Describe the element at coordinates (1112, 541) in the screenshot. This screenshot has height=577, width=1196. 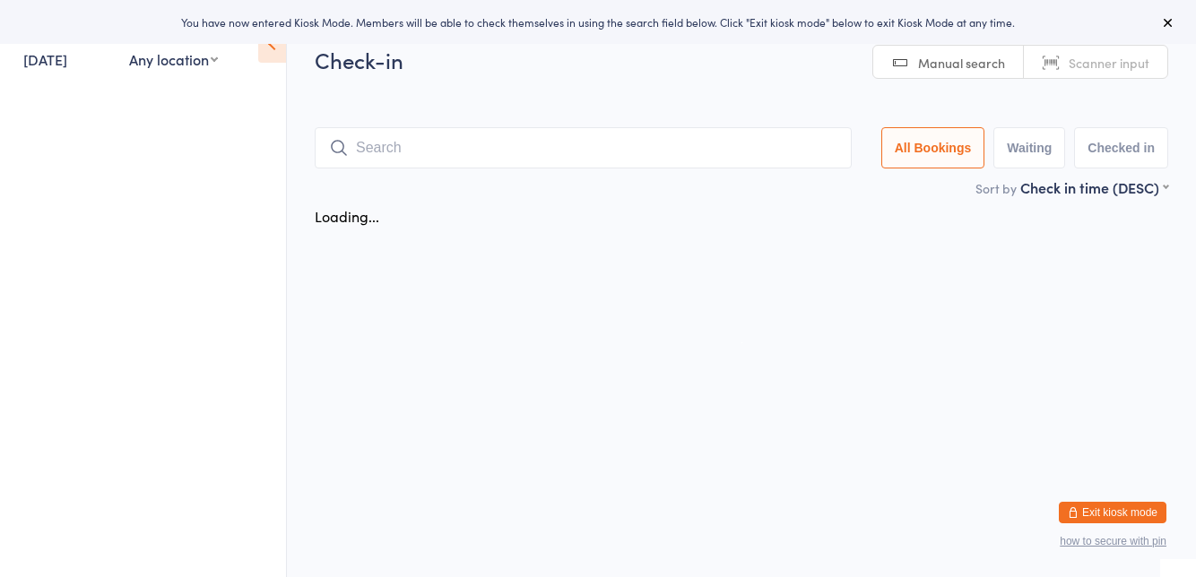
I see `button: how to secure with pin` at that location.